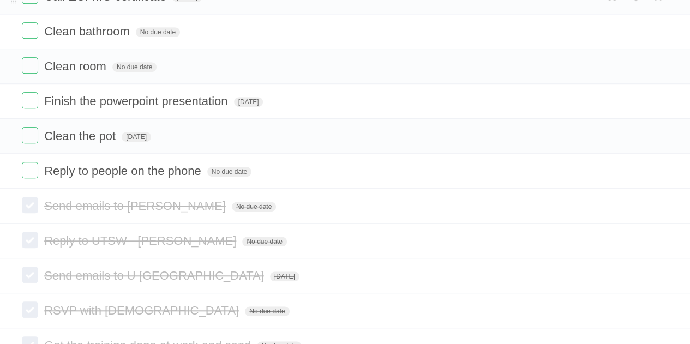 The height and width of the screenshot is (344, 690). Describe the element at coordinates (76, 66) in the screenshot. I see `span: Clean room` at that location.